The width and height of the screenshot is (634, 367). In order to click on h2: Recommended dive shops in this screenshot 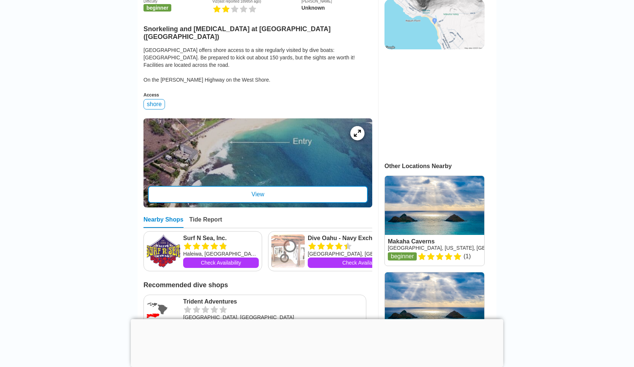, I will do `click(258, 283)`.